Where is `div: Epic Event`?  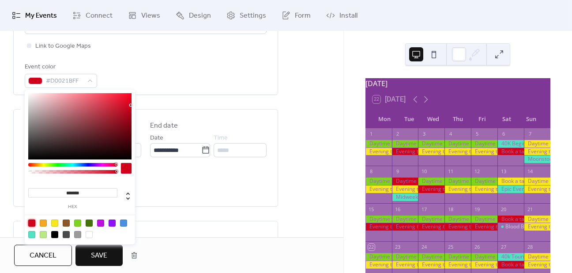 div: Epic Event is located at coordinates (510, 189).